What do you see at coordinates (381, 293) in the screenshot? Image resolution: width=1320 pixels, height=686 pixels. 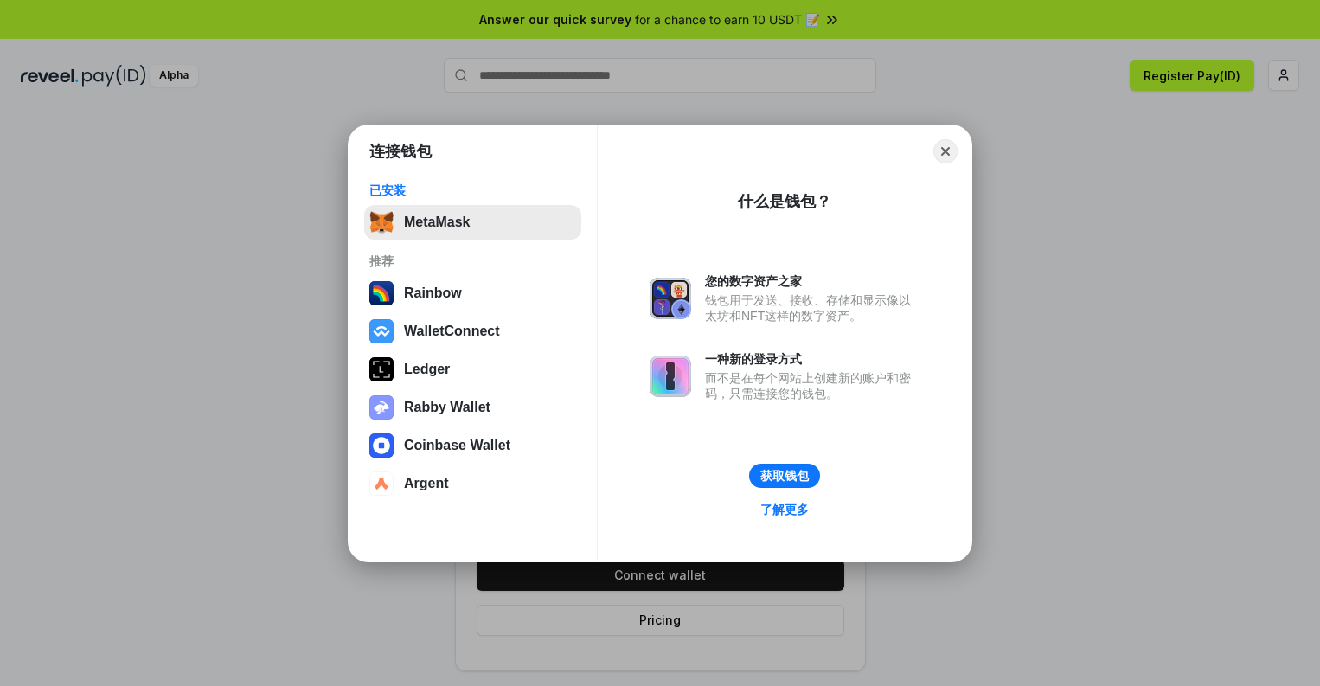 I see `img: svg+xml,%3Csvg%20width%3D%22120%22%20height%3D%22120%22%20viewBox%3D%220%200%20120%20120%22%20fil...` at bounding box center [381, 293].